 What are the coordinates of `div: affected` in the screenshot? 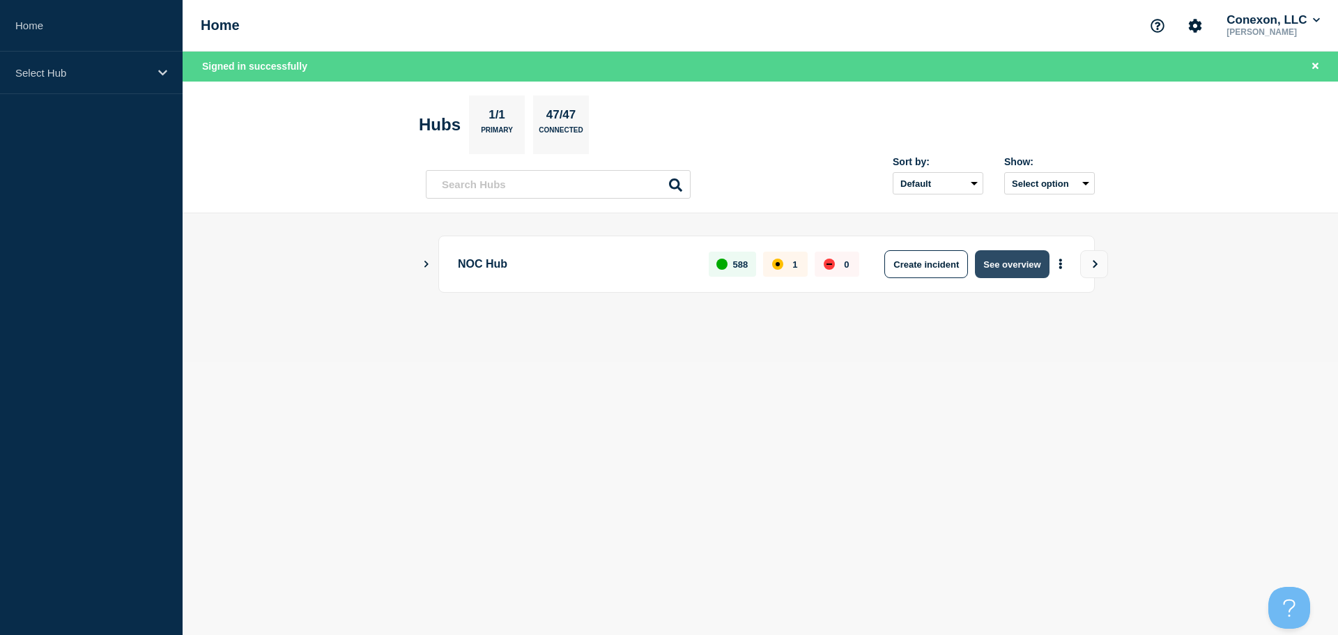 It's located at (778, 264).